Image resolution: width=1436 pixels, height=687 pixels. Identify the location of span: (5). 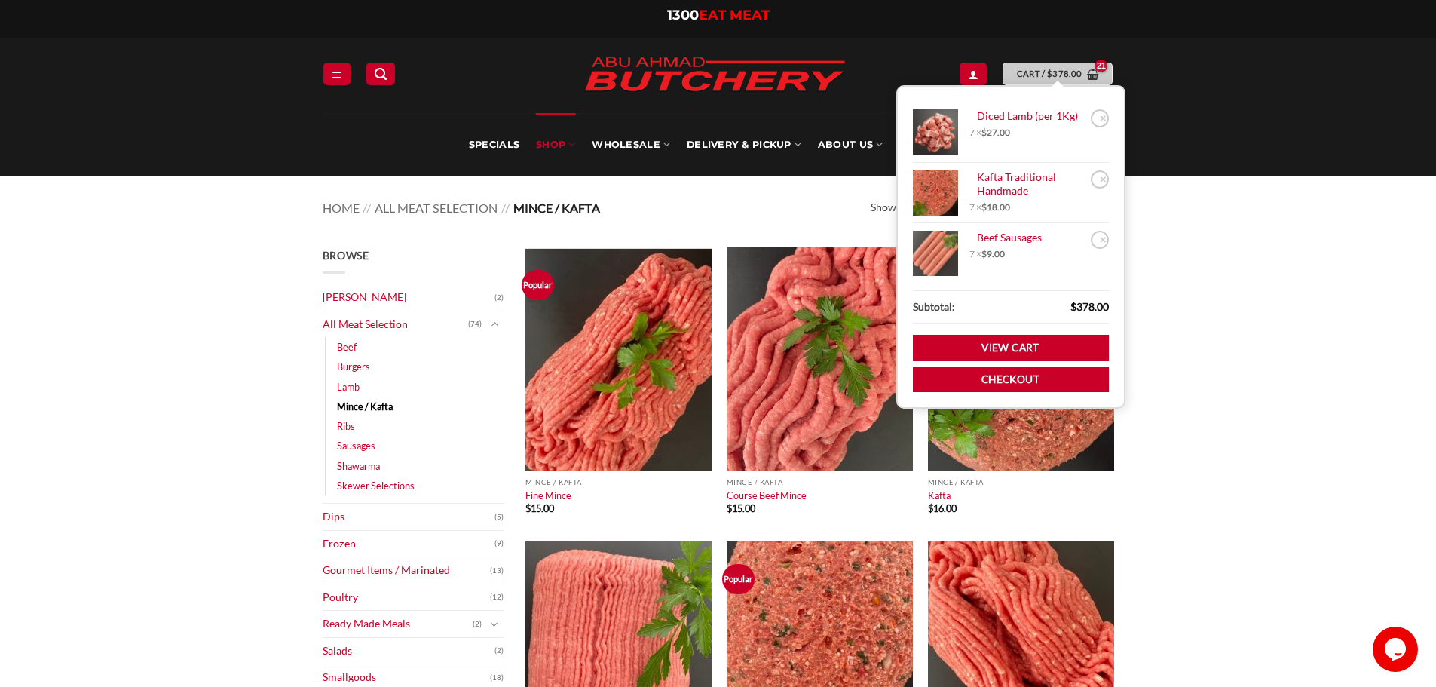
(499, 517).